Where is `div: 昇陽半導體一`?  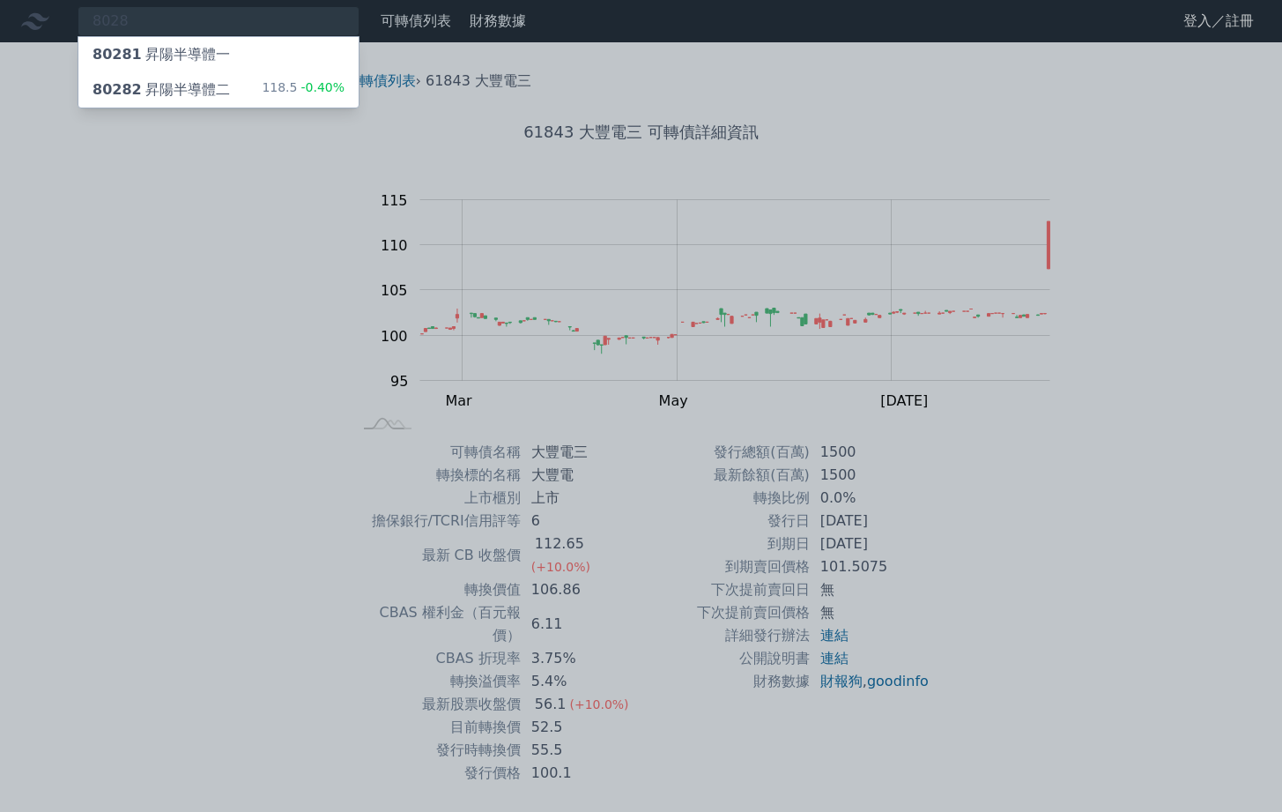
div: 昇陽半導體一 is located at coordinates (161, 55).